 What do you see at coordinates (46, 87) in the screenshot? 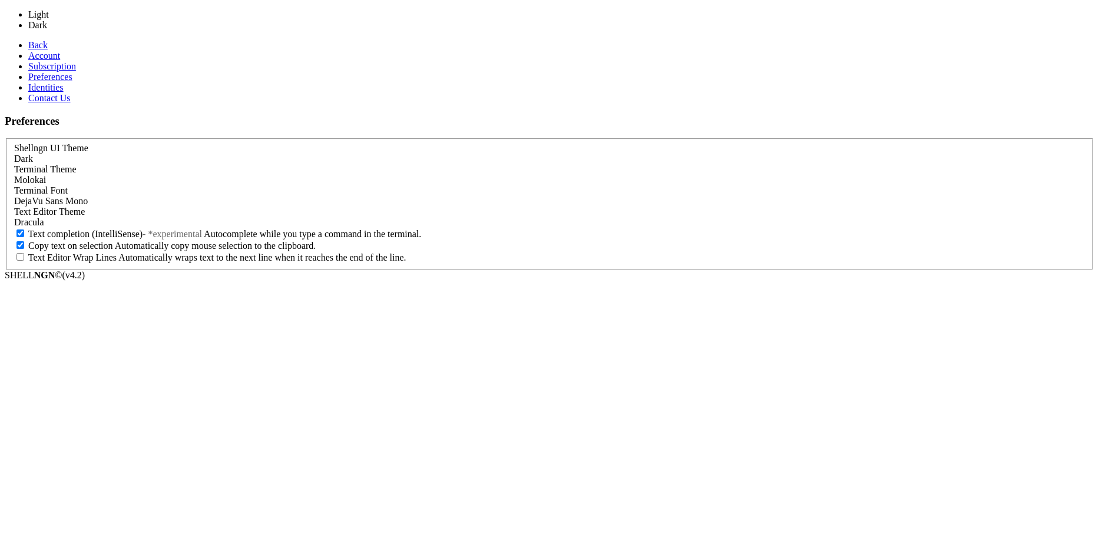
I see `span: Identities` at bounding box center [46, 87].